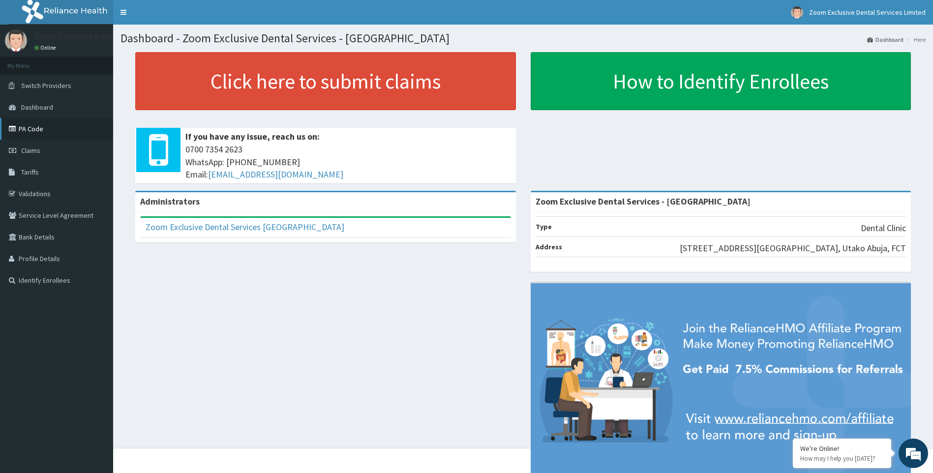 Image resolution: width=933 pixels, height=473 pixels. I want to click on a: Dashboard, so click(885, 39).